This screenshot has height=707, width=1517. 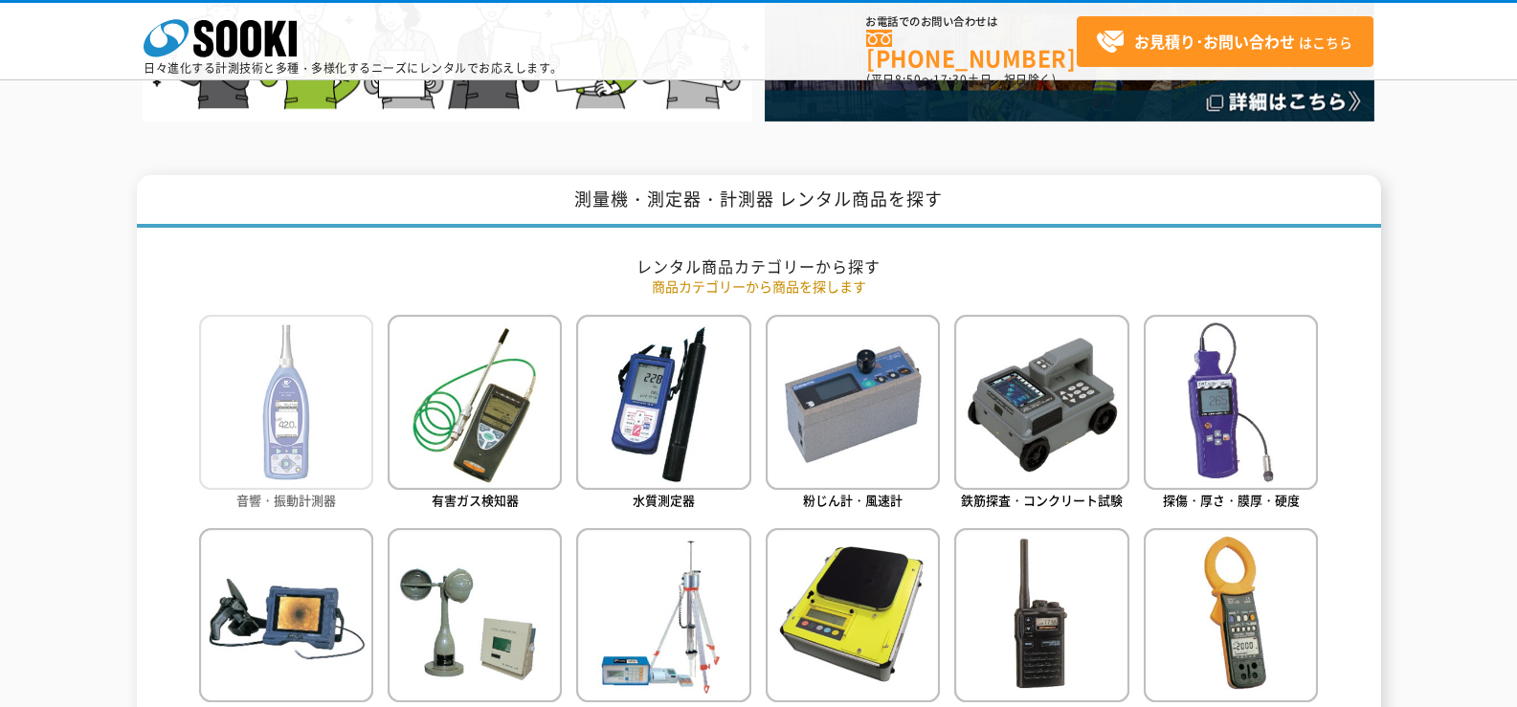 I want to click on span: 鉄筋探査・コンクリート試験, so click(x=1041, y=500).